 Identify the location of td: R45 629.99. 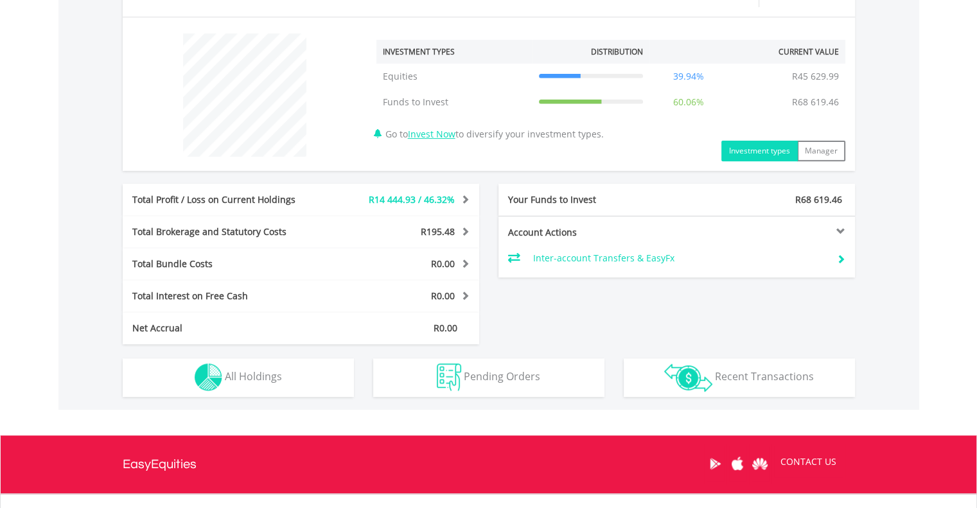
(815, 76).